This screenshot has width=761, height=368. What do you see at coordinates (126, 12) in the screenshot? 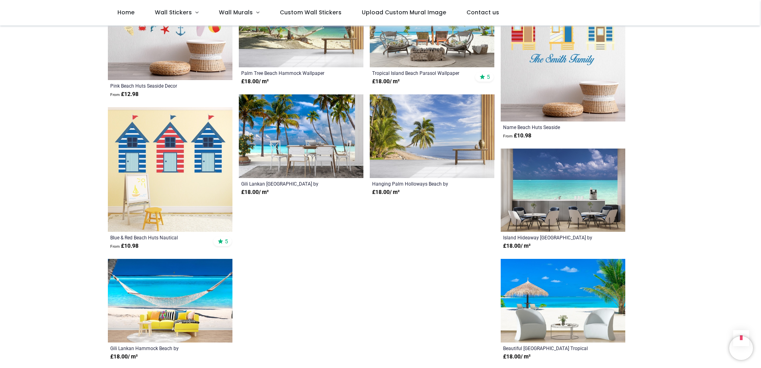
I see `span: Home` at bounding box center [126, 12].